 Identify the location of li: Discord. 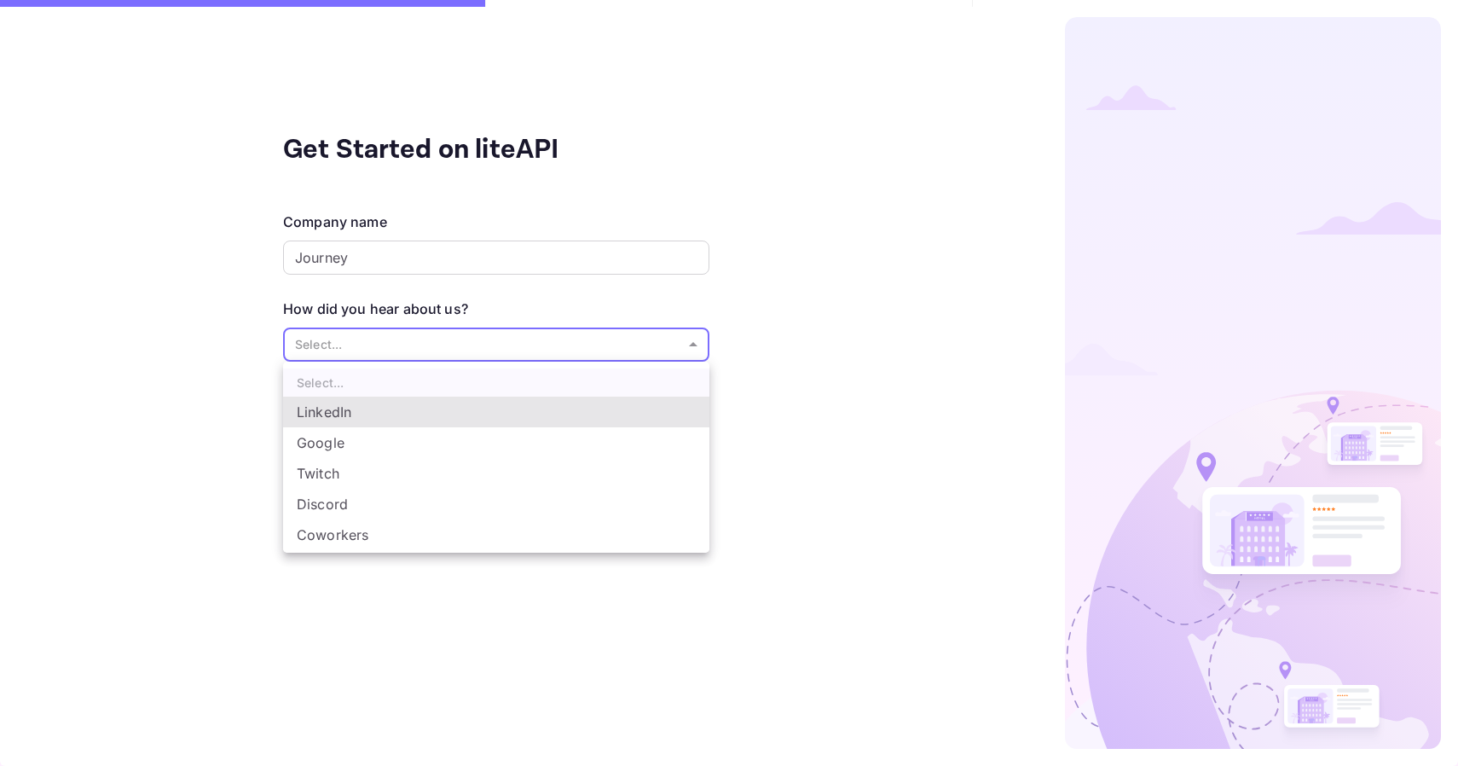
(496, 504).